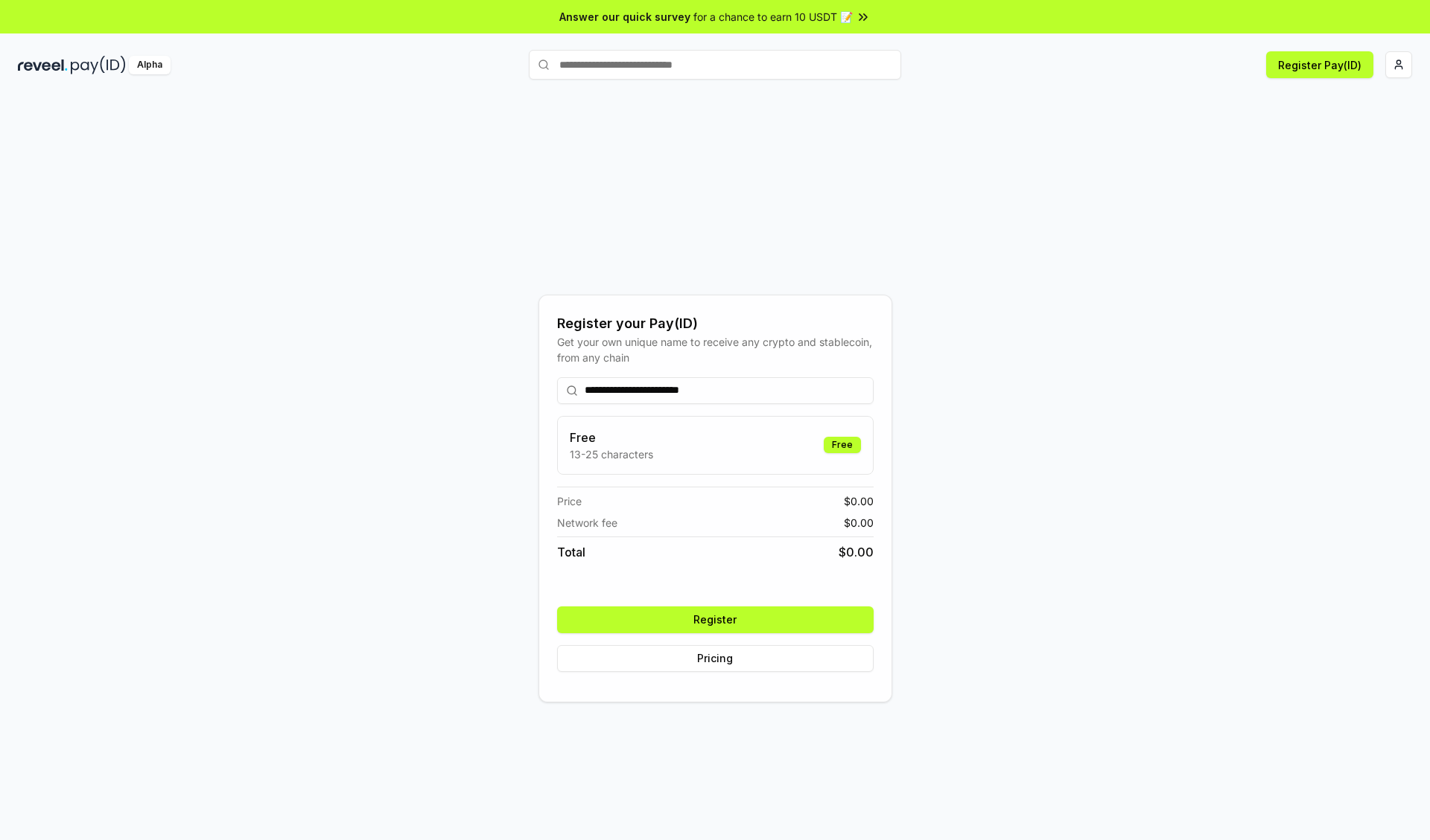  What do you see at coordinates (612, 437) in the screenshot?
I see `h3: Free` at bounding box center [612, 437].